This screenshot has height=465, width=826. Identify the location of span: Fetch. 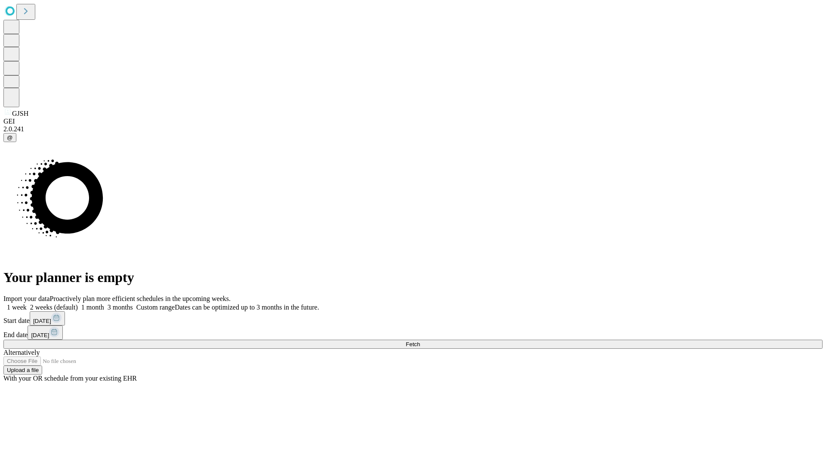
(413, 344).